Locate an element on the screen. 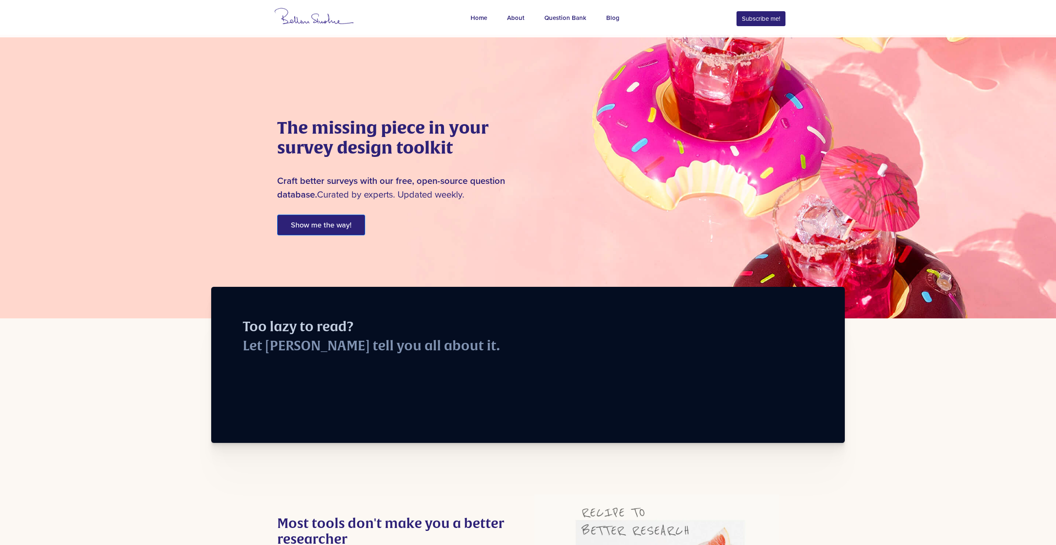 The image size is (1056, 545). a: Question Bank is located at coordinates (565, 19).